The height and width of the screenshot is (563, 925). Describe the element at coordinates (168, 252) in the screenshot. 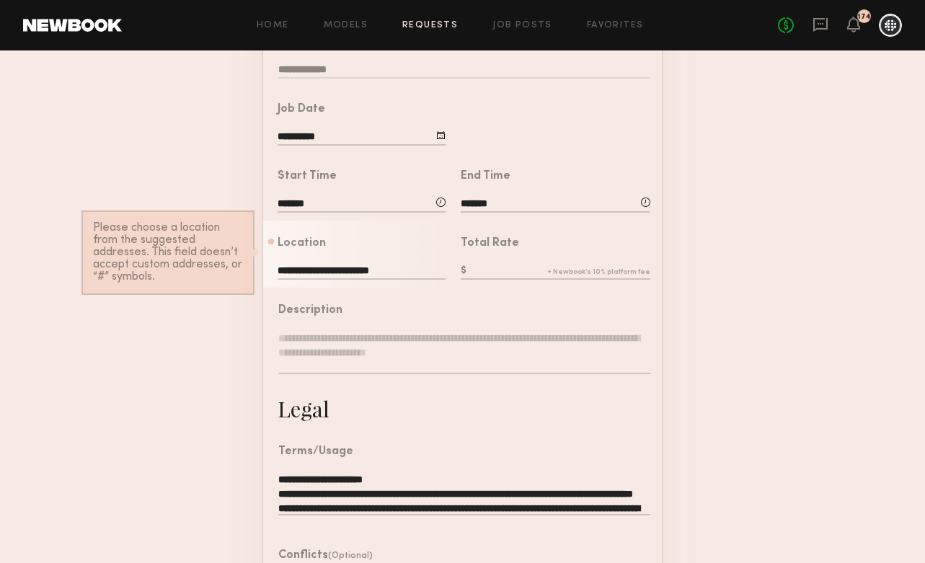

I see `div: Please choose a location from the suggested addresses. This field doesn’t accept custom addresses...` at that location.